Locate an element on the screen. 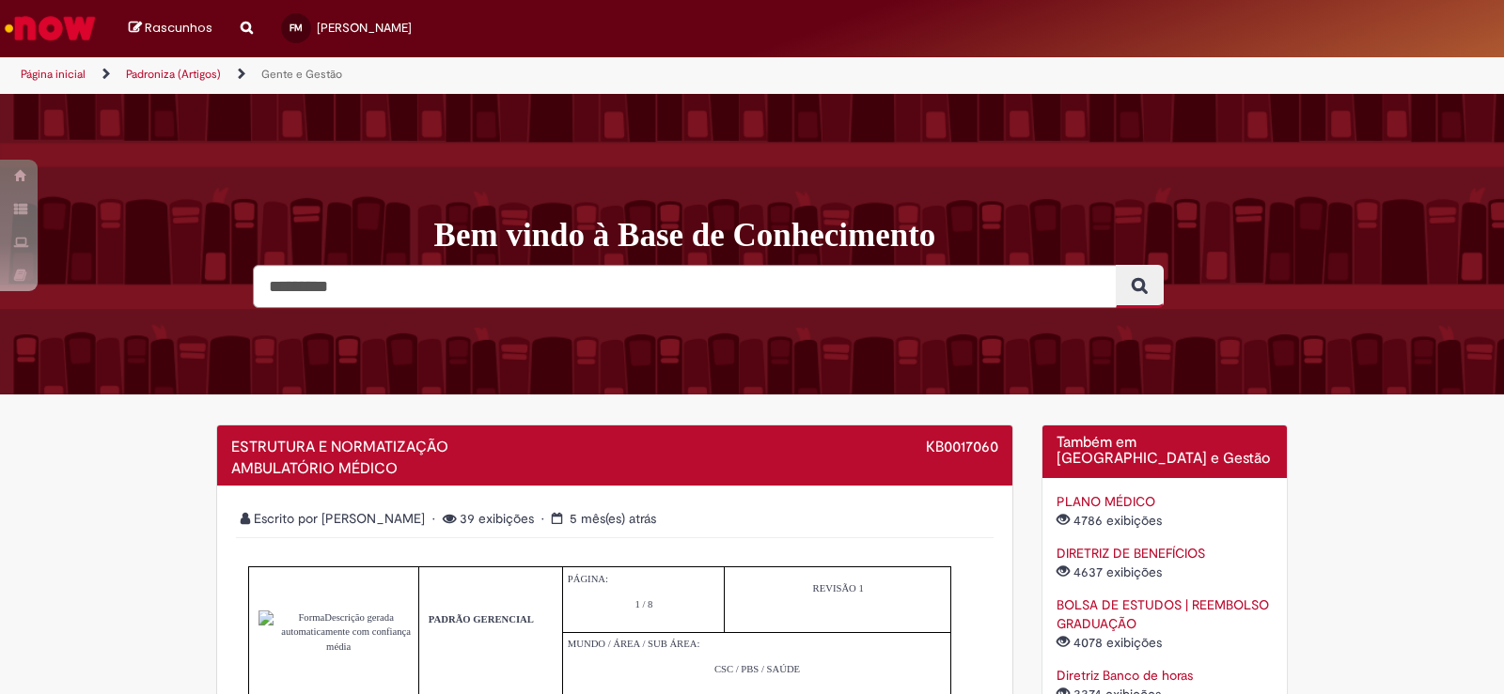 The image size is (1504, 694). span: 4637 exibições is located at coordinates (1111, 572).